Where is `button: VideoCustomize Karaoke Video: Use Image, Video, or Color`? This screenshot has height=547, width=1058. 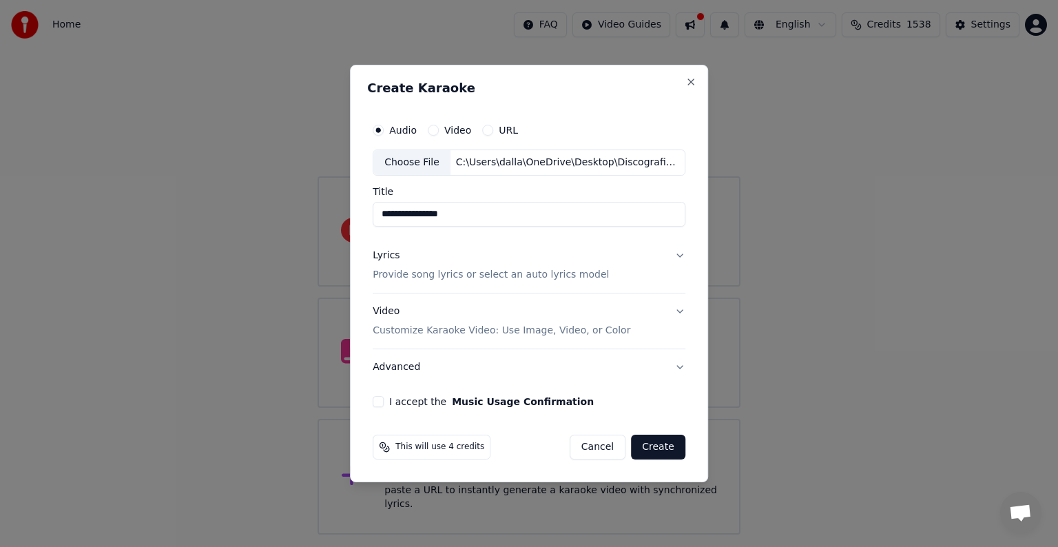
button: VideoCustomize Karaoke Video: Use Image, Video, or Color is located at coordinates (529, 321).